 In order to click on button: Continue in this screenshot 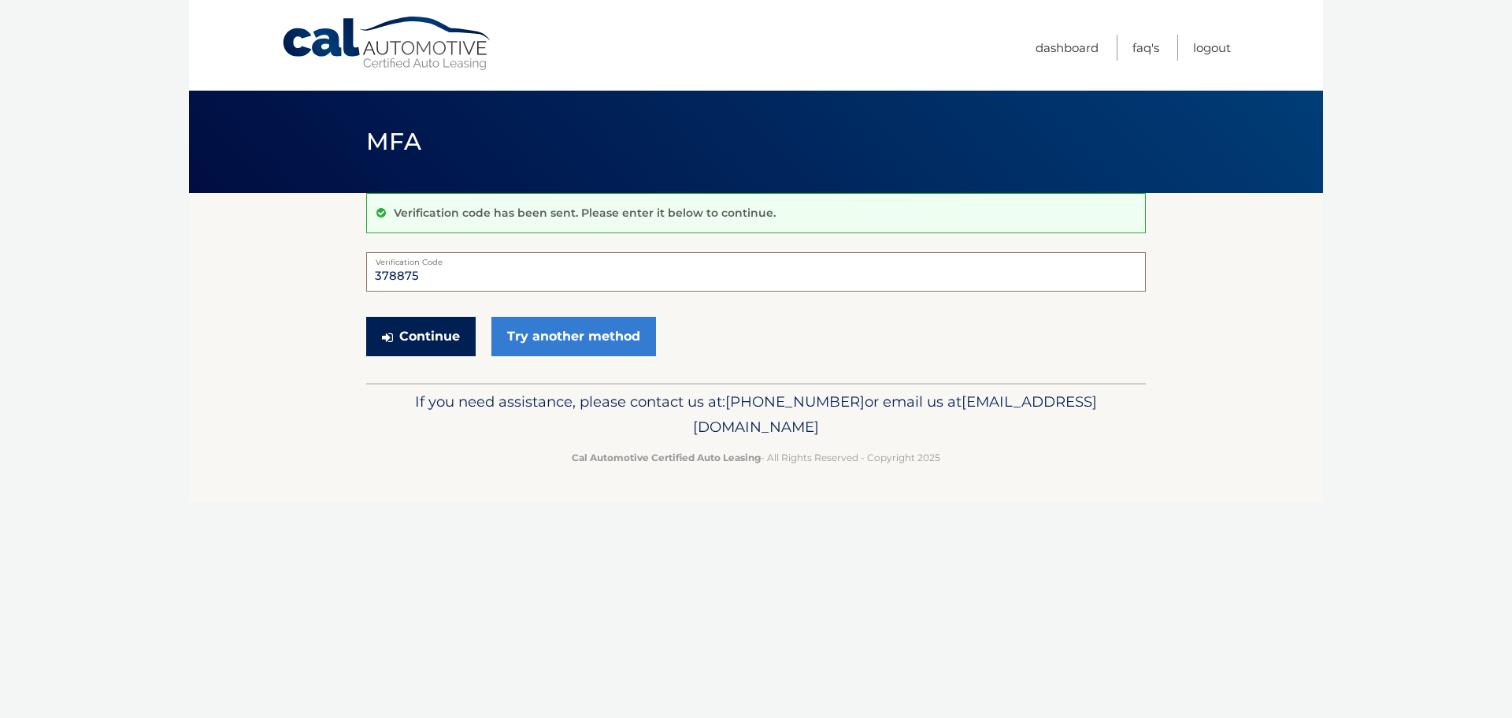, I will do `click(421, 336)`.